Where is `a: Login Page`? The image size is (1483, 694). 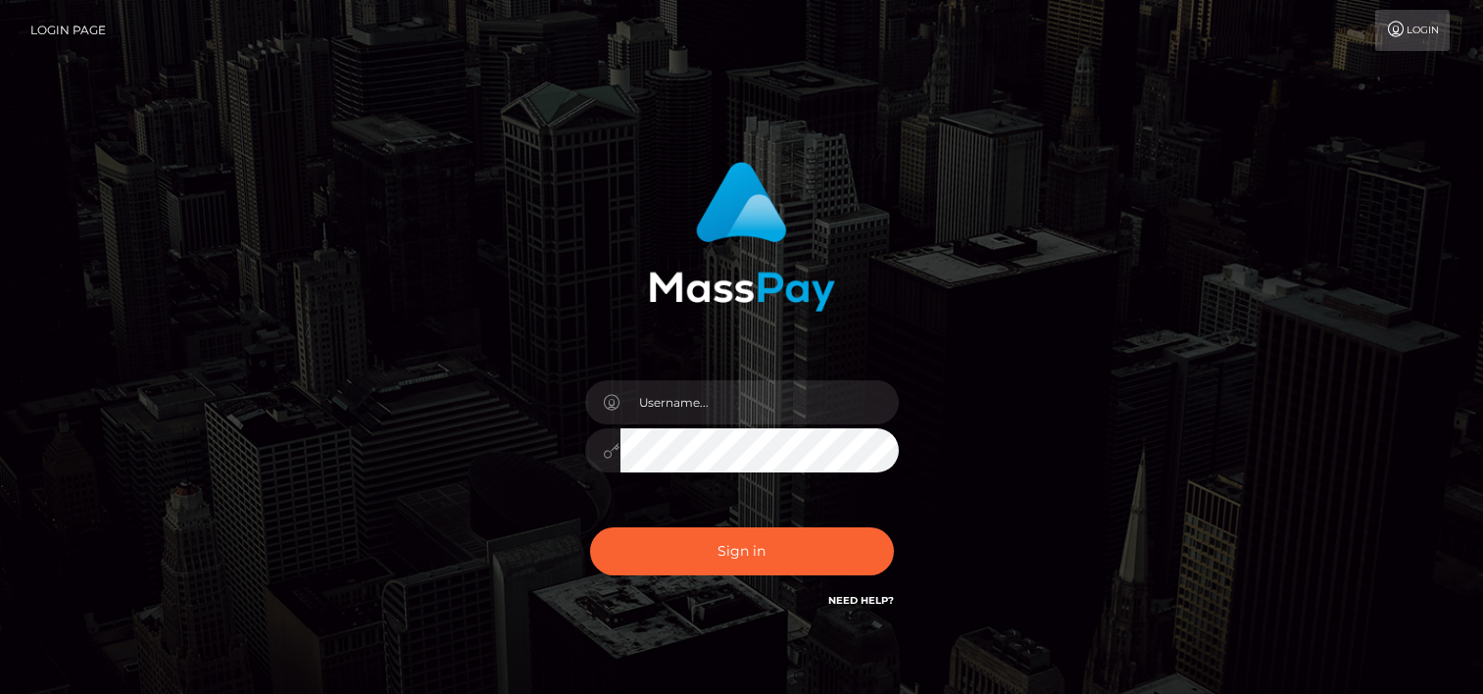
a: Login Page is located at coordinates (68, 30).